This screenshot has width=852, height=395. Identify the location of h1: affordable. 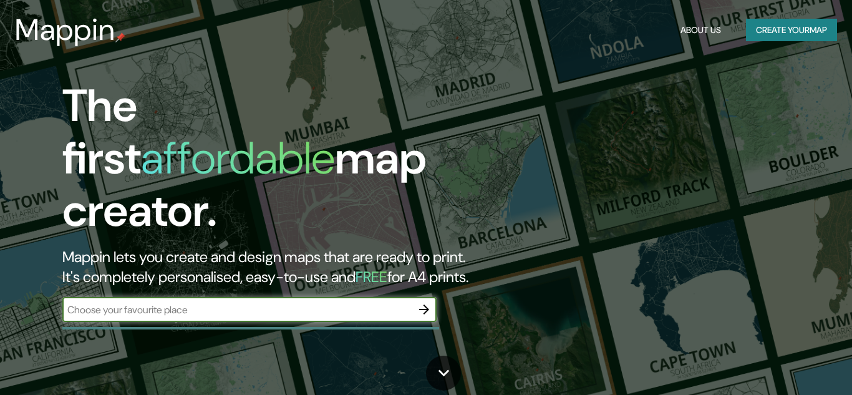
(238, 158).